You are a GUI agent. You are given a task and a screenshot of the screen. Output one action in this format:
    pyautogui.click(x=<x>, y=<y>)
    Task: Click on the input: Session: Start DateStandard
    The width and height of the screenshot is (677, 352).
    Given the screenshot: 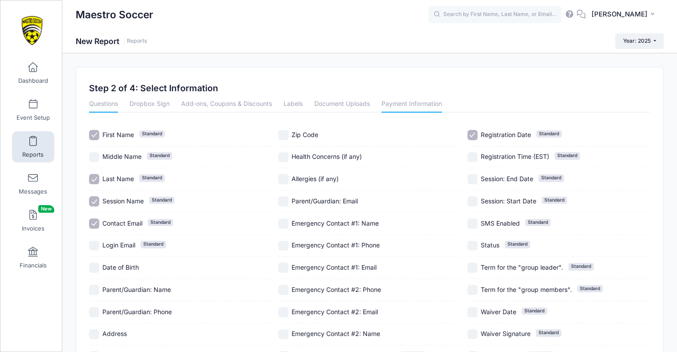 What is the action you would take?
    pyautogui.click(x=472, y=201)
    